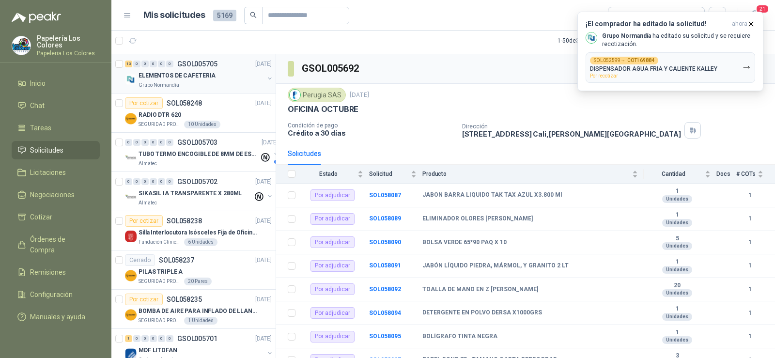 The width and height of the screenshot is (775, 358). I want to click on p: GSOL005703, so click(197, 142).